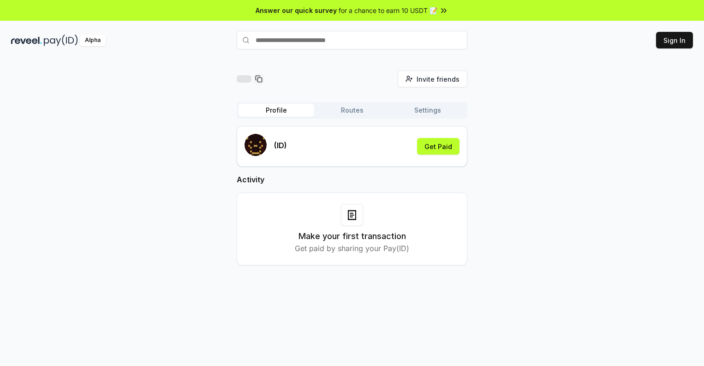 This screenshot has width=704, height=366. What do you see at coordinates (352, 248) in the screenshot?
I see `p: Get paid by sharing your Pay(ID)` at bounding box center [352, 248].